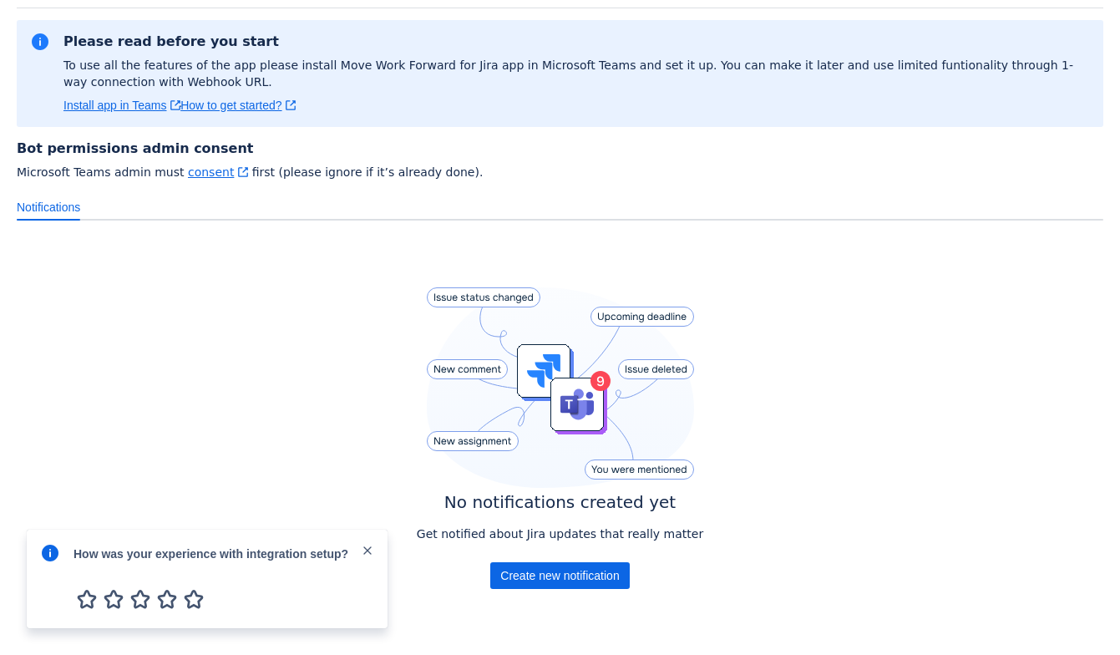  What do you see at coordinates (167, 599) in the screenshot?
I see `span: 4` at bounding box center [167, 599].